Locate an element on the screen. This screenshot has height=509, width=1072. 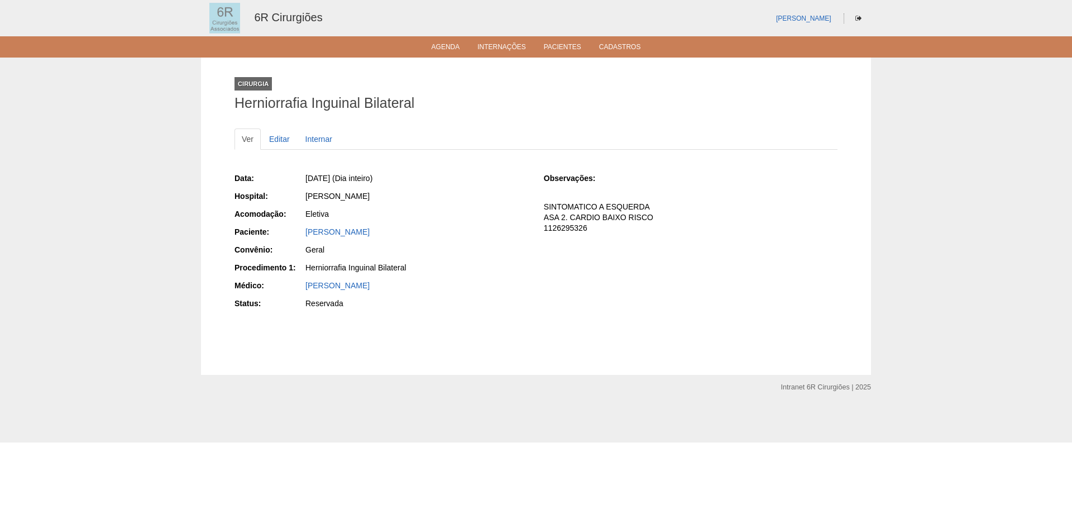
div: Médico: is located at coordinates (269, 285).